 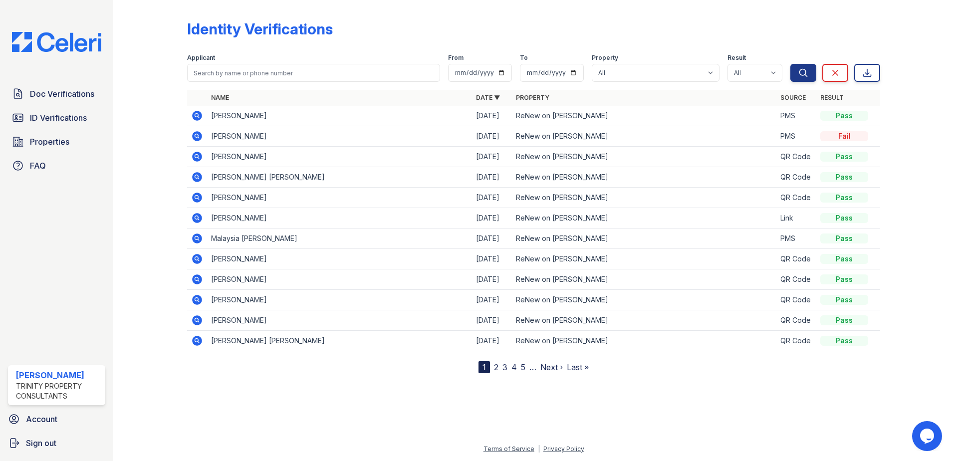 I want to click on label: Applicant, so click(x=201, y=58).